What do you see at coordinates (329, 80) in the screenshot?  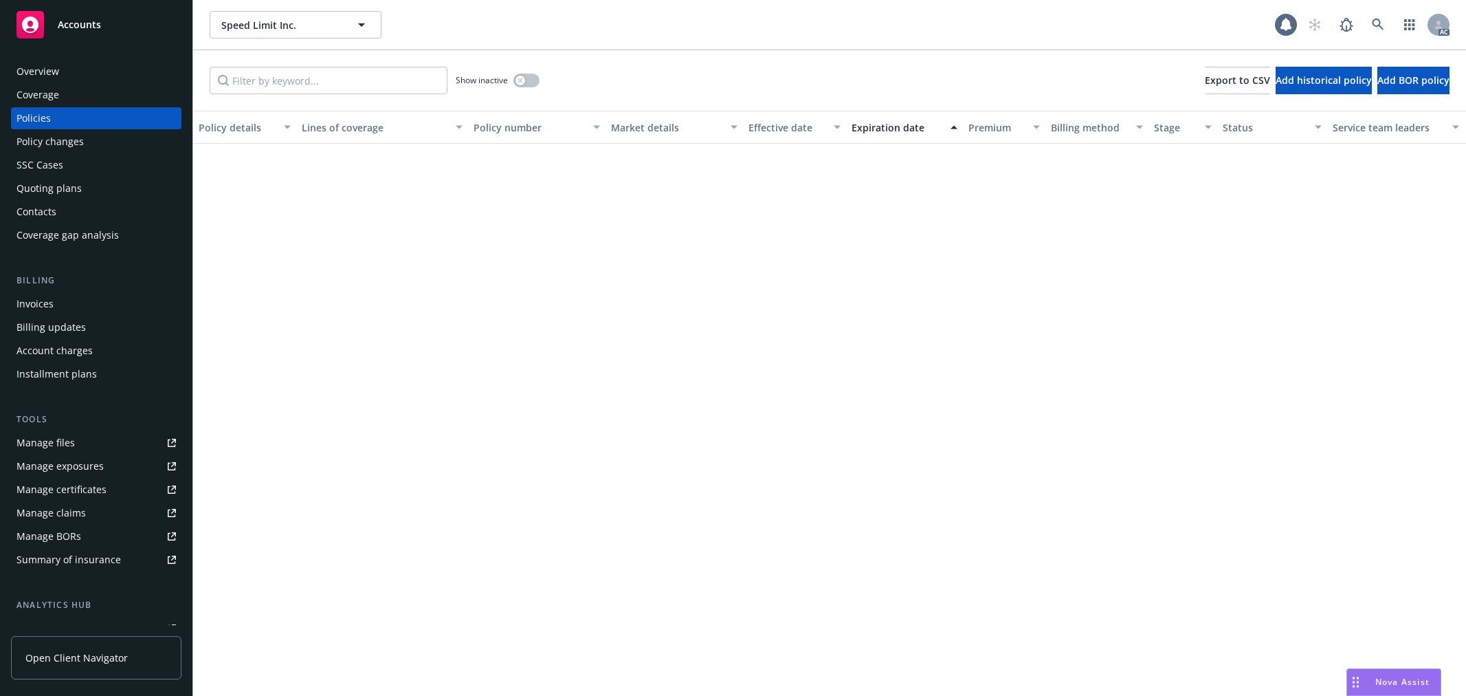 I see `input: Filter by keyword...` at bounding box center [329, 80].